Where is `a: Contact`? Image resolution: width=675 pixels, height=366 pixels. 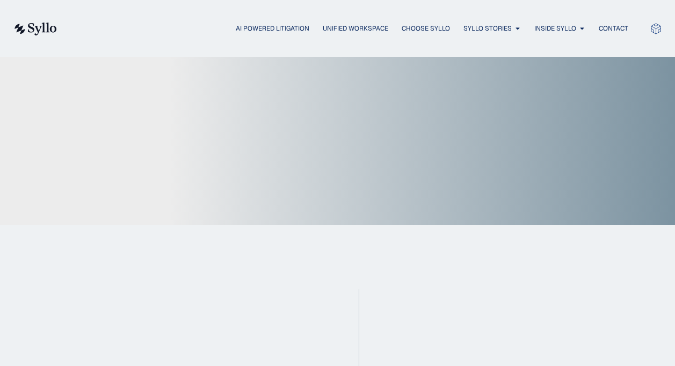 a: Contact is located at coordinates (614, 28).